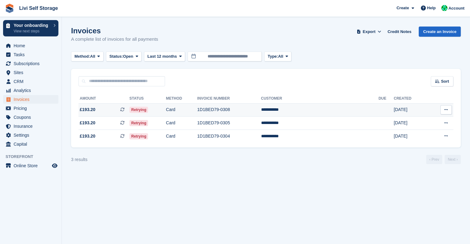  What do you see at coordinates (32, 117) in the screenshot?
I see `span: Coupons` at bounding box center [32, 117].